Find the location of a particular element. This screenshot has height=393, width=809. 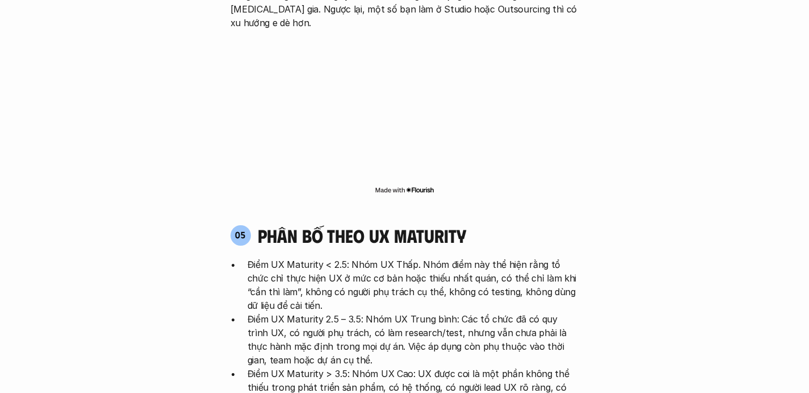

h4: phân bố theo ux maturity is located at coordinates (362, 235).